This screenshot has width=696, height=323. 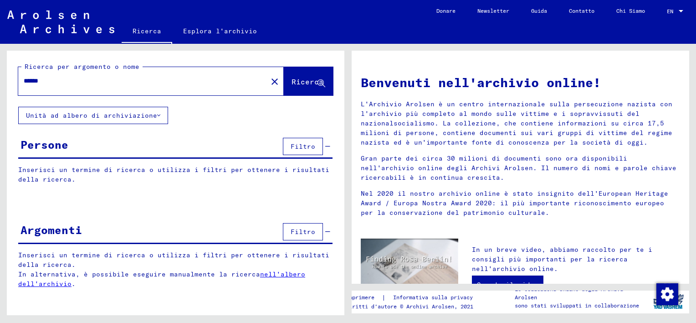 I want to click on p: Nel 2020 il nostro archivio online è stato insignito dell'European Heritage Award / Europa Nostra..., so click(x=520, y=203).